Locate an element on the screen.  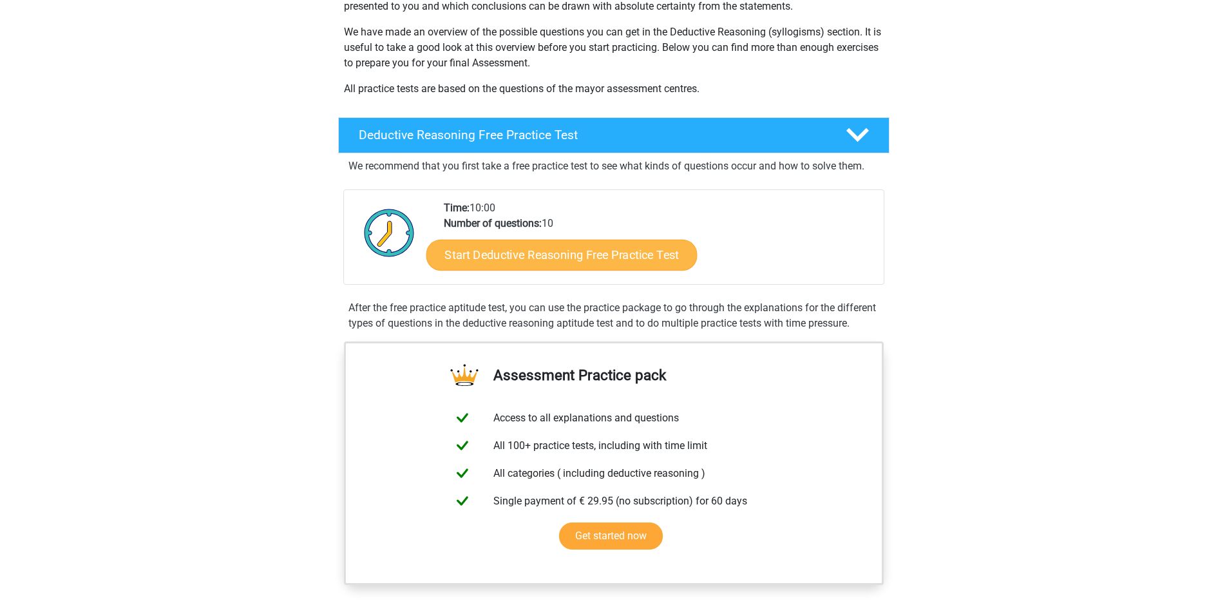
b: Time: is located at coordinates (457, 207).